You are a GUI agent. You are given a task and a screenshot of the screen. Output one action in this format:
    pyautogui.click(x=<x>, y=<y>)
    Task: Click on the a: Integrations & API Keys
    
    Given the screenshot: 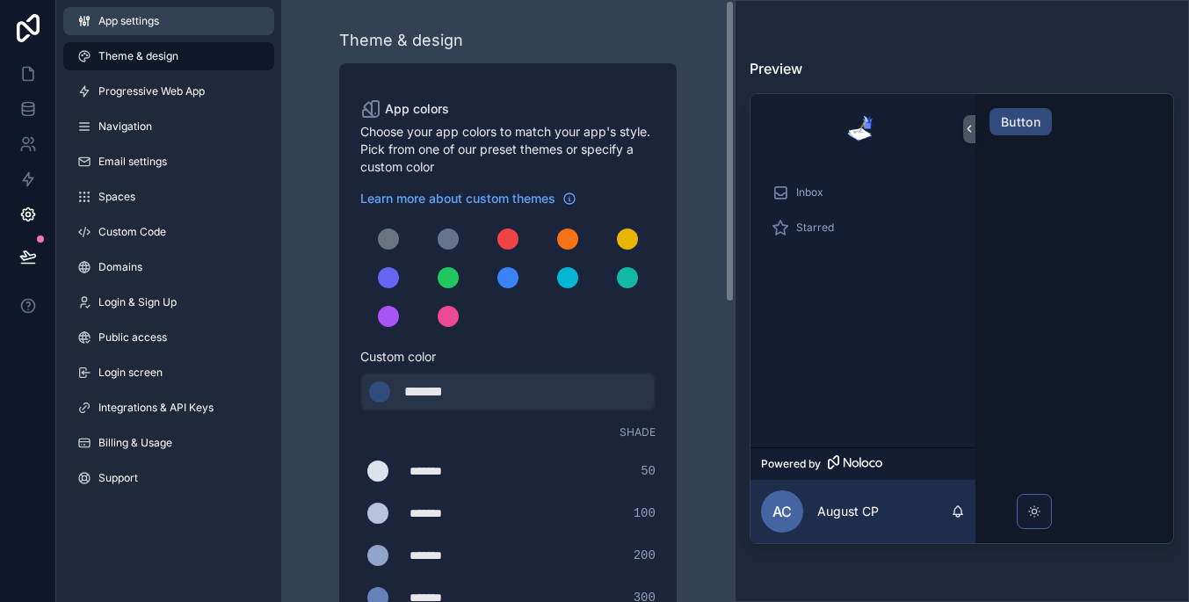 What is the action you would take?
    pyautogui.click(x=169, y=408)
    